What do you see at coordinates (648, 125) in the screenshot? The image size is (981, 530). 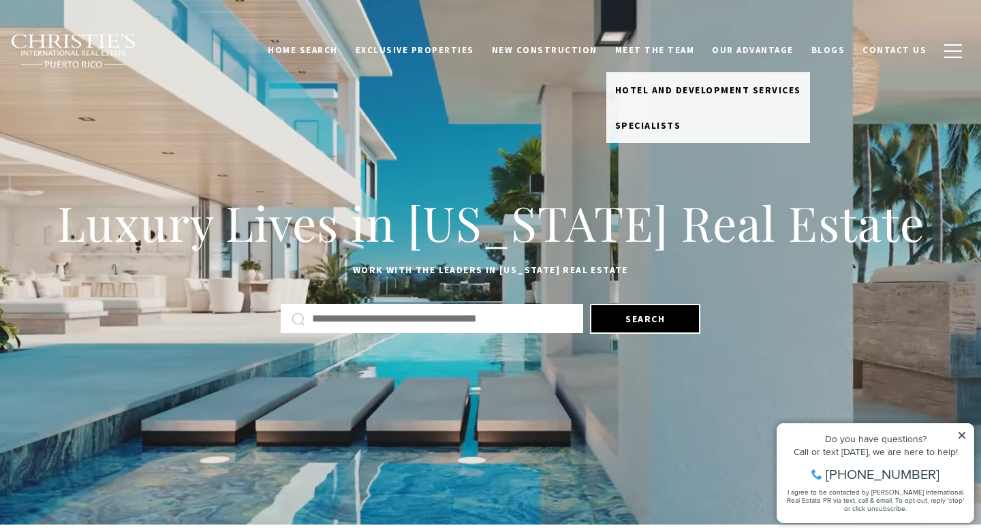 I see `span: Specialists` at bounding box center [648, 125].